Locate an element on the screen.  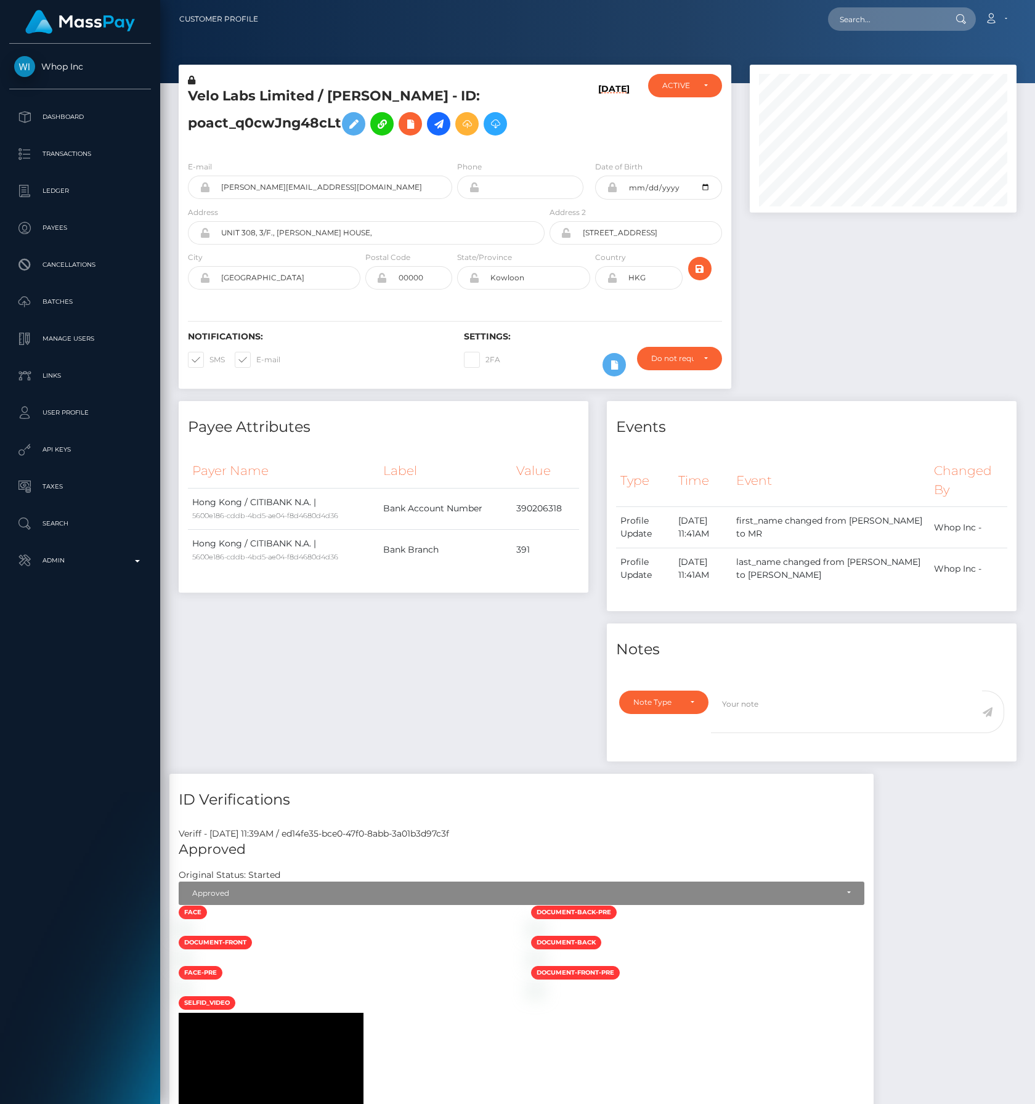
img: 785da24f-3969-48e6-8409-2881a5f611e5 is located at coordinates (184, 959).